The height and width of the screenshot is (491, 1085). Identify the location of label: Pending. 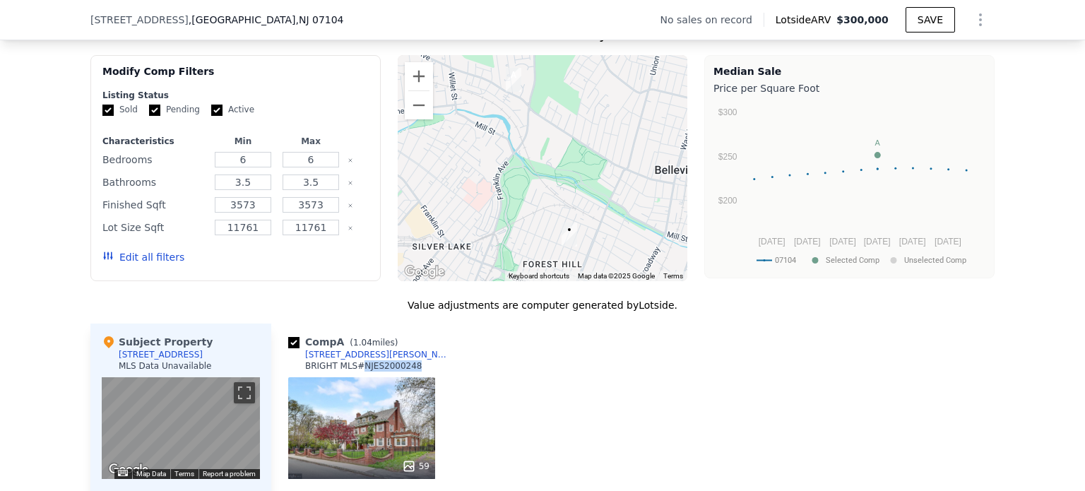
(175, 110).